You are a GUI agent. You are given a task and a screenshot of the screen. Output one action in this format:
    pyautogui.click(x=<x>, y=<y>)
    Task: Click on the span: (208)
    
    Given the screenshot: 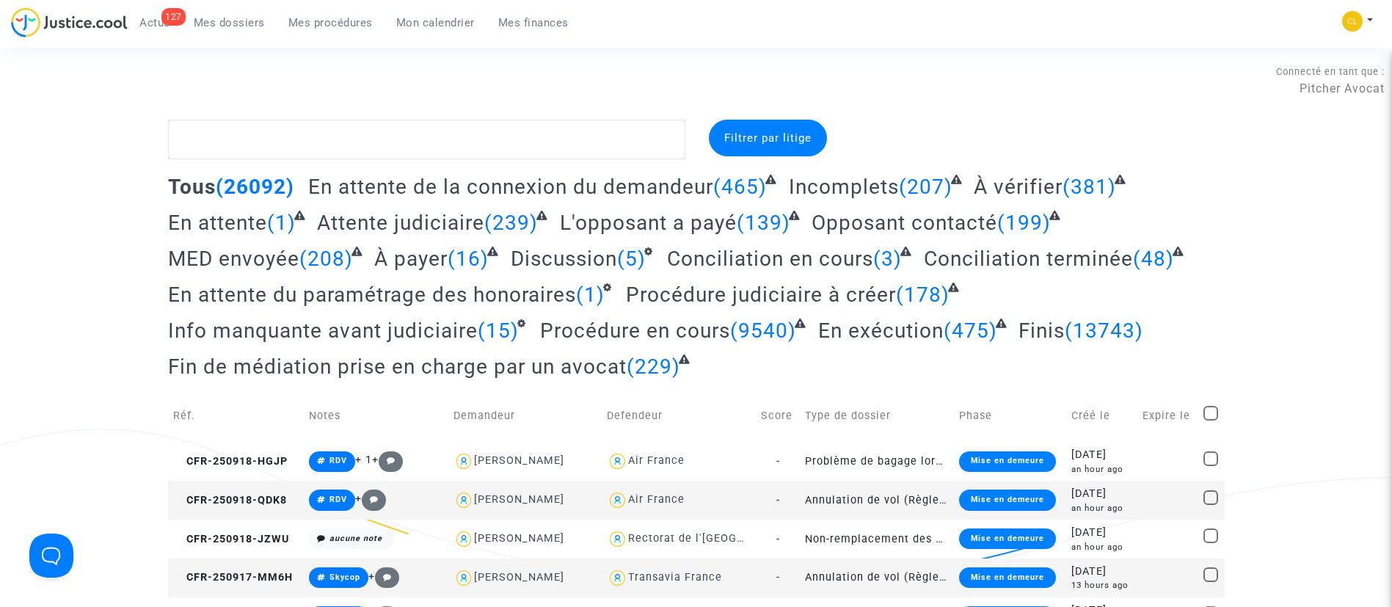 What is the action you would take?
    pyautogui.click(x=326, y=258)
    